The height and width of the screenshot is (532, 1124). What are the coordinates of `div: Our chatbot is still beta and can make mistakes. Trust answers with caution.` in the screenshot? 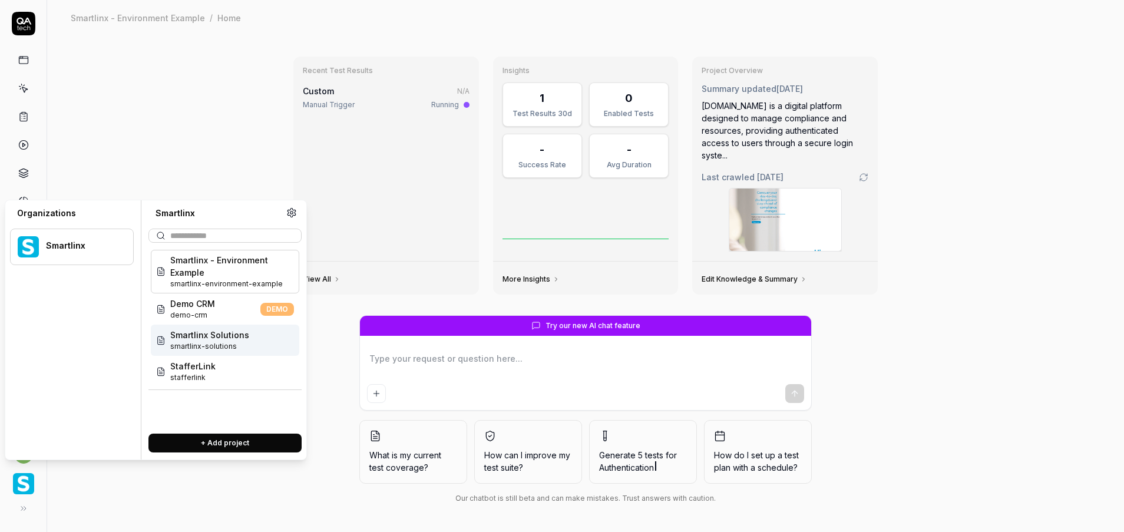 It's located at (586, 498).